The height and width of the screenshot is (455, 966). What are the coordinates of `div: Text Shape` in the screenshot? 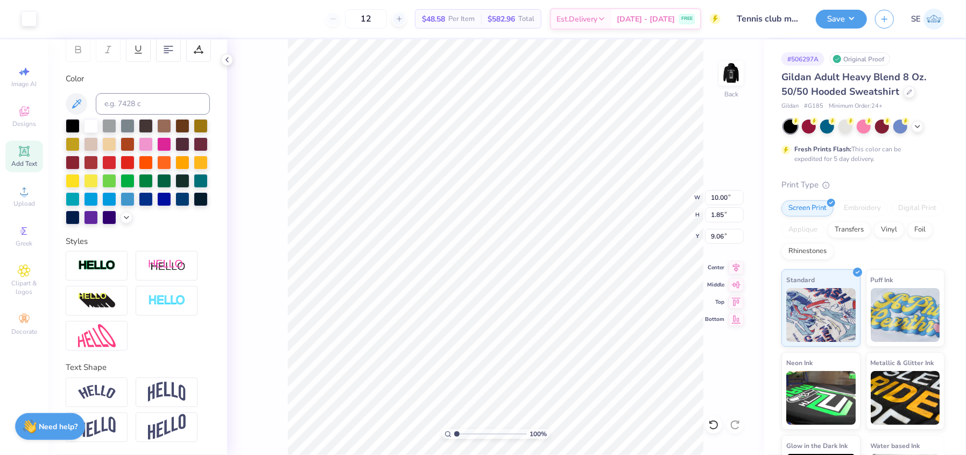 It's located at (138, 367).